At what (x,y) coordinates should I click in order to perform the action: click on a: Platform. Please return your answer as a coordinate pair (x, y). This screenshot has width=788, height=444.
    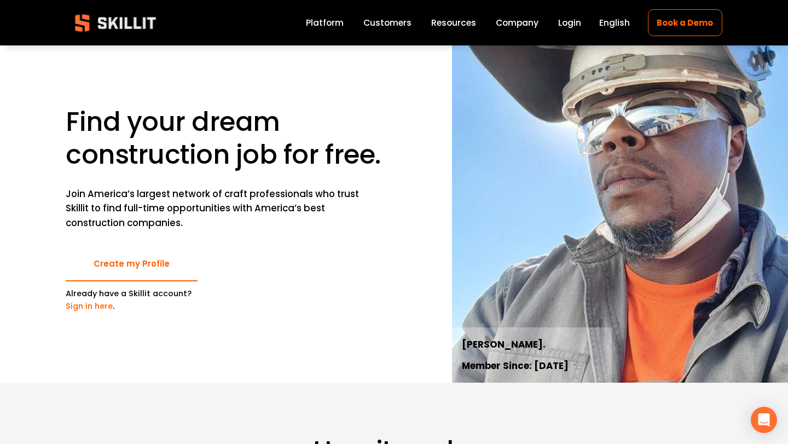
    Looking at the image, I should click on (325, 22).